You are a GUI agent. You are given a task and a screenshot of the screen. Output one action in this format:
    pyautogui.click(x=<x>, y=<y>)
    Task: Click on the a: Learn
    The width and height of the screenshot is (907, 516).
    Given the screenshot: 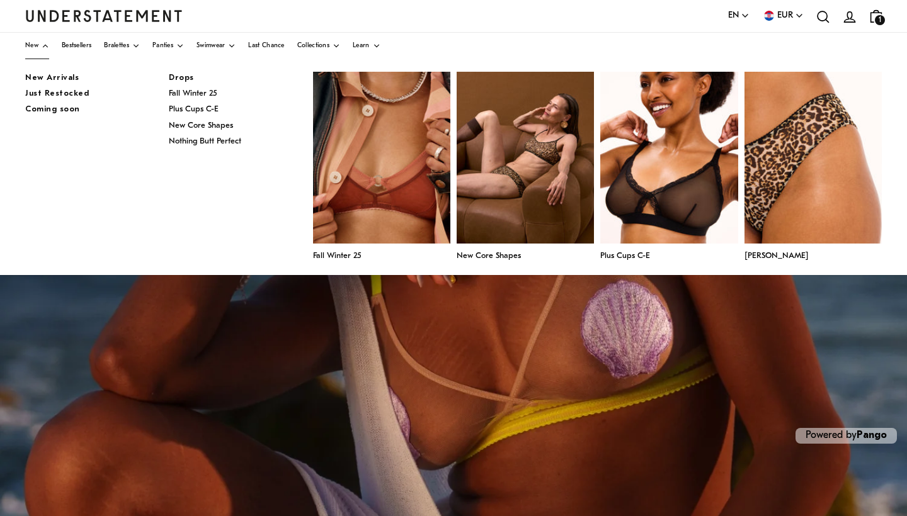 What is the action you would take?
    pyautogui.click(x=367, y=46)
    